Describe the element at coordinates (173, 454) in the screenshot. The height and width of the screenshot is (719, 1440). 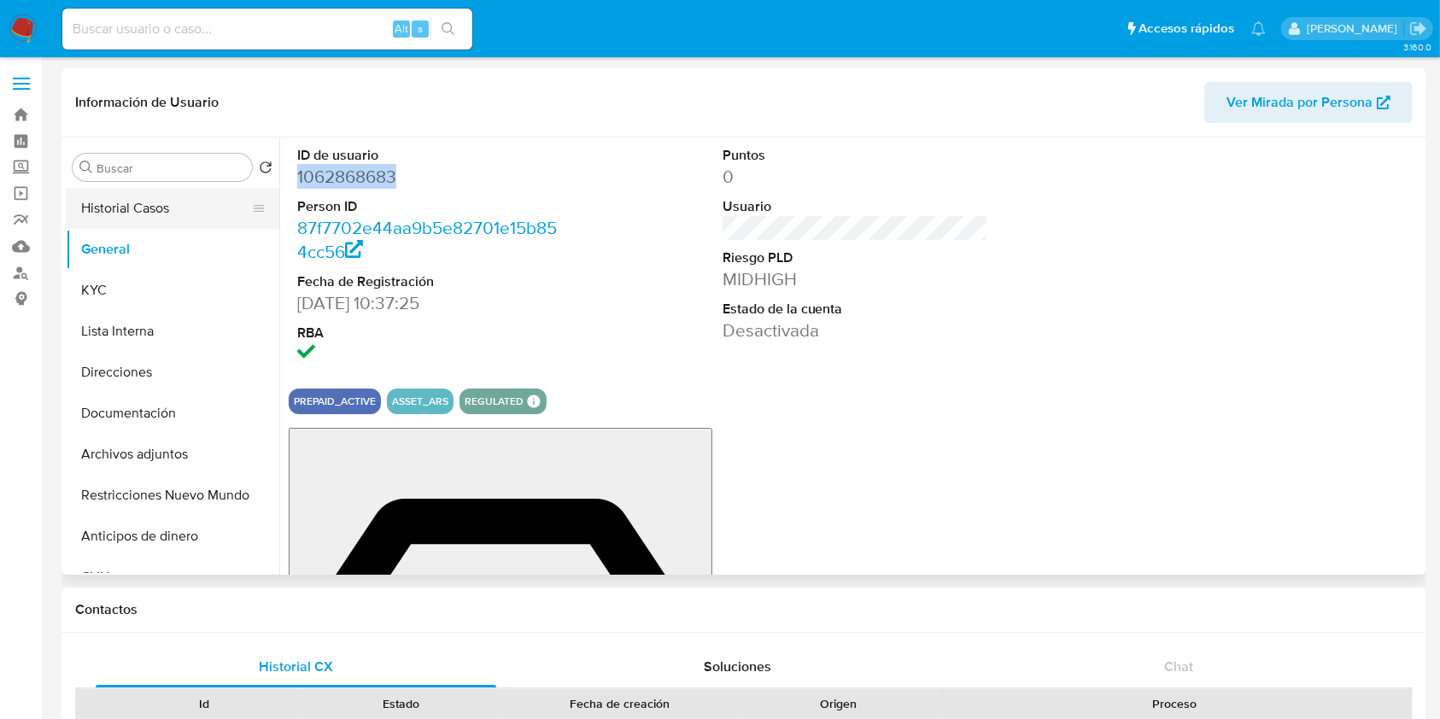
I see `button: Archivos adjuntos` at that location.